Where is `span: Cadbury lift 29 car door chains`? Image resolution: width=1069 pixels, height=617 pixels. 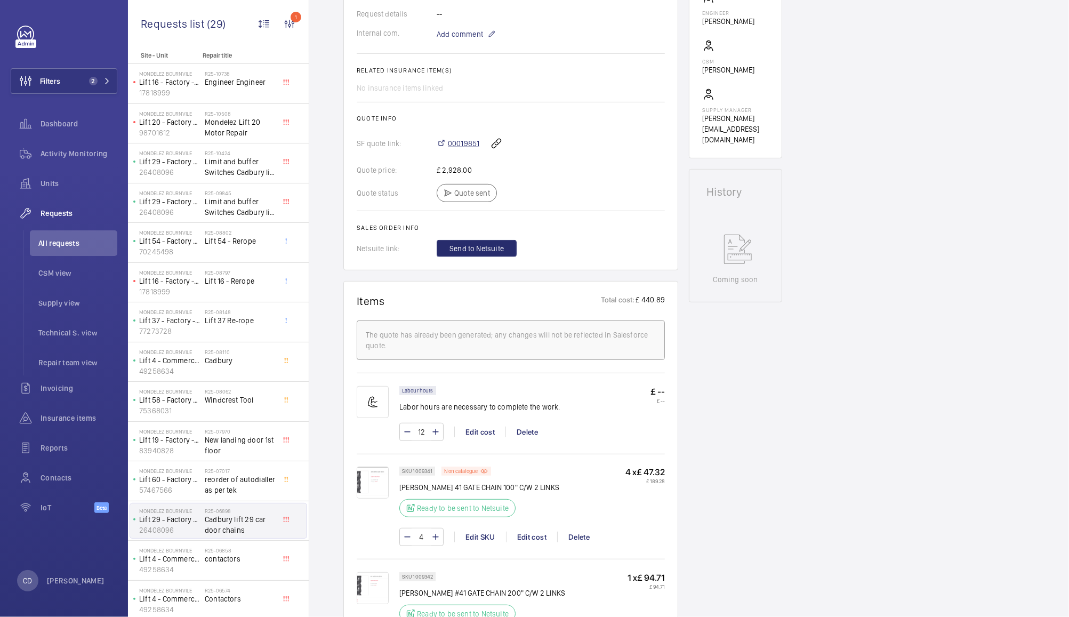 span: Cadbury lift 29 car door chains is located at coordinates (240, 524).